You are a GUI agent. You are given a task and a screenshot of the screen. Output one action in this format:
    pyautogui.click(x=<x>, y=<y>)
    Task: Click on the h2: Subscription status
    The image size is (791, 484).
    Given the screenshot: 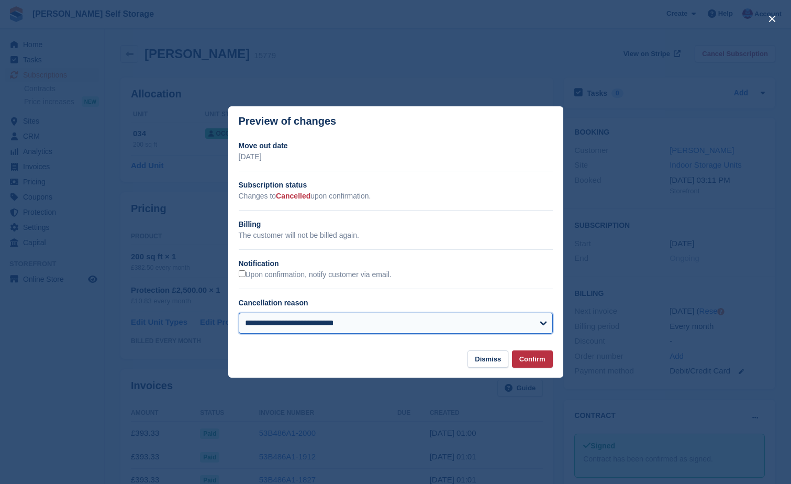 What is the action you would take?
    pyautogui.click(x=396, y=185)
    